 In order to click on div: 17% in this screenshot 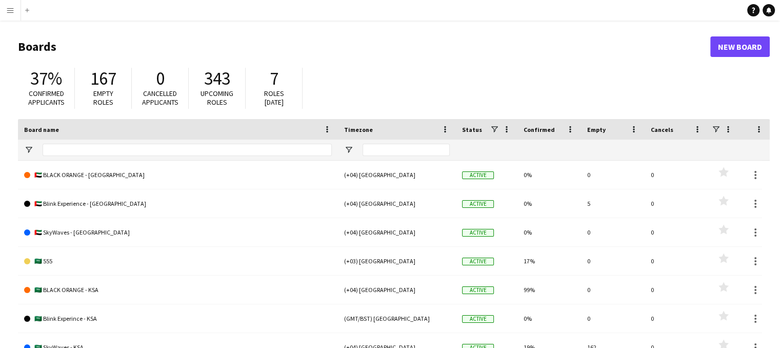, I will do `click(549, 260)`.